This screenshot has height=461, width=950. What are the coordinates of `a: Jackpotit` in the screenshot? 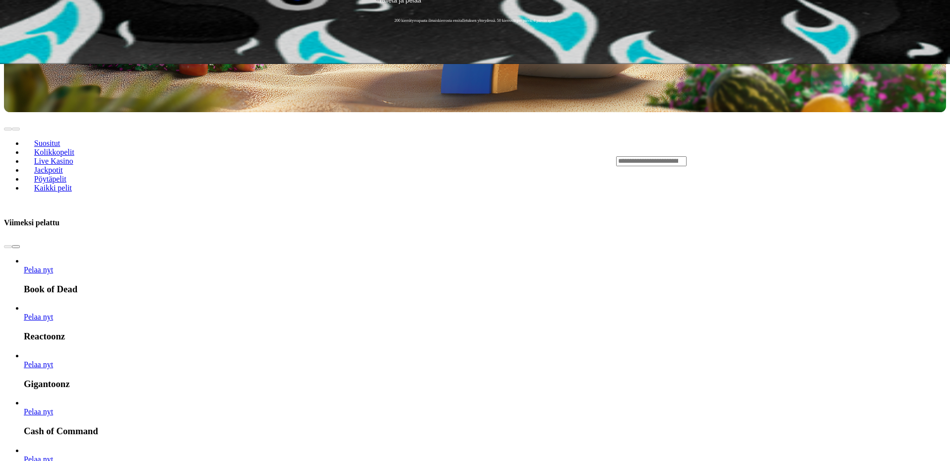 It's located at (48, 170).